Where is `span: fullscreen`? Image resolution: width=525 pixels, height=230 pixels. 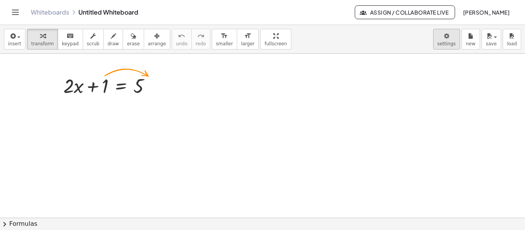 span: fullscreen is located at coordinates (276, 44).